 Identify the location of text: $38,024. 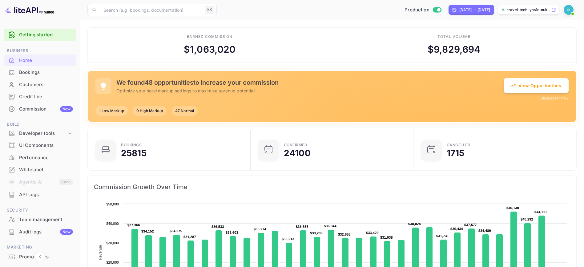
(414, 224).